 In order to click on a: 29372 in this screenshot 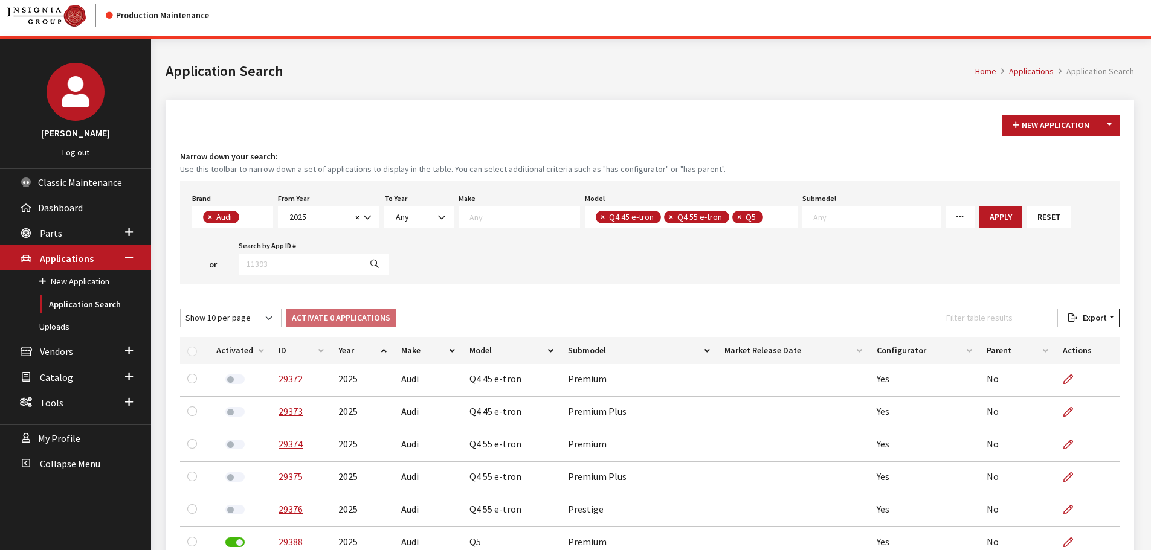, I will do `click(291, 379)`.